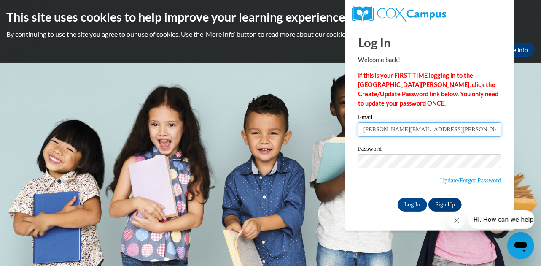 The width and height of the screenshot is (541, 266). Describe the element at coordinates (515, 50) in the screenshot. I see `a: More Info` at that location.